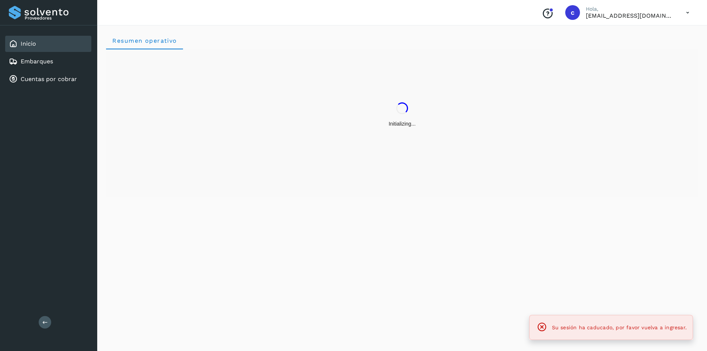  I want to click on div: Embarques, so click(48, 61).